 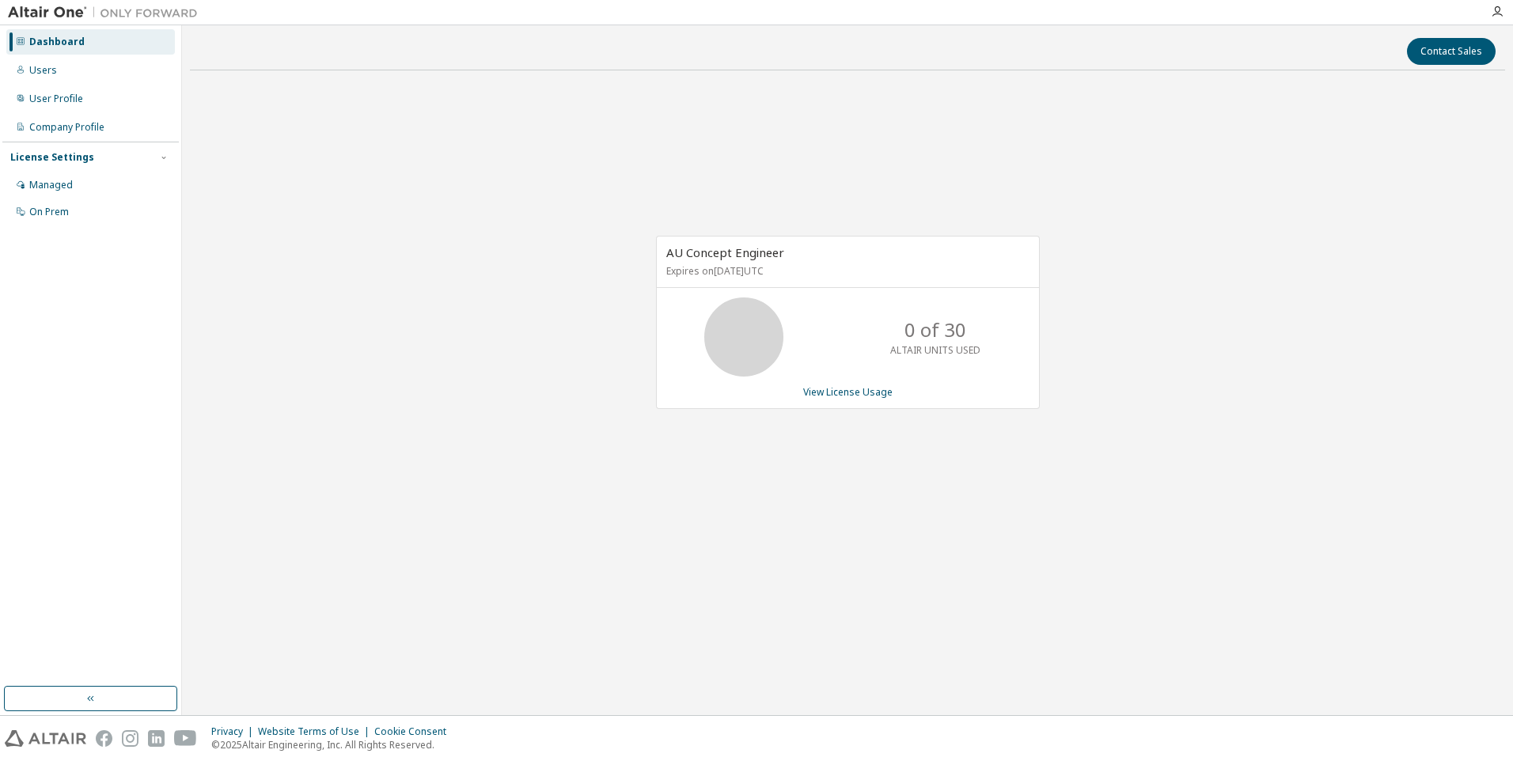 I want to click on div: License Settings, so click(x=52, y=157).